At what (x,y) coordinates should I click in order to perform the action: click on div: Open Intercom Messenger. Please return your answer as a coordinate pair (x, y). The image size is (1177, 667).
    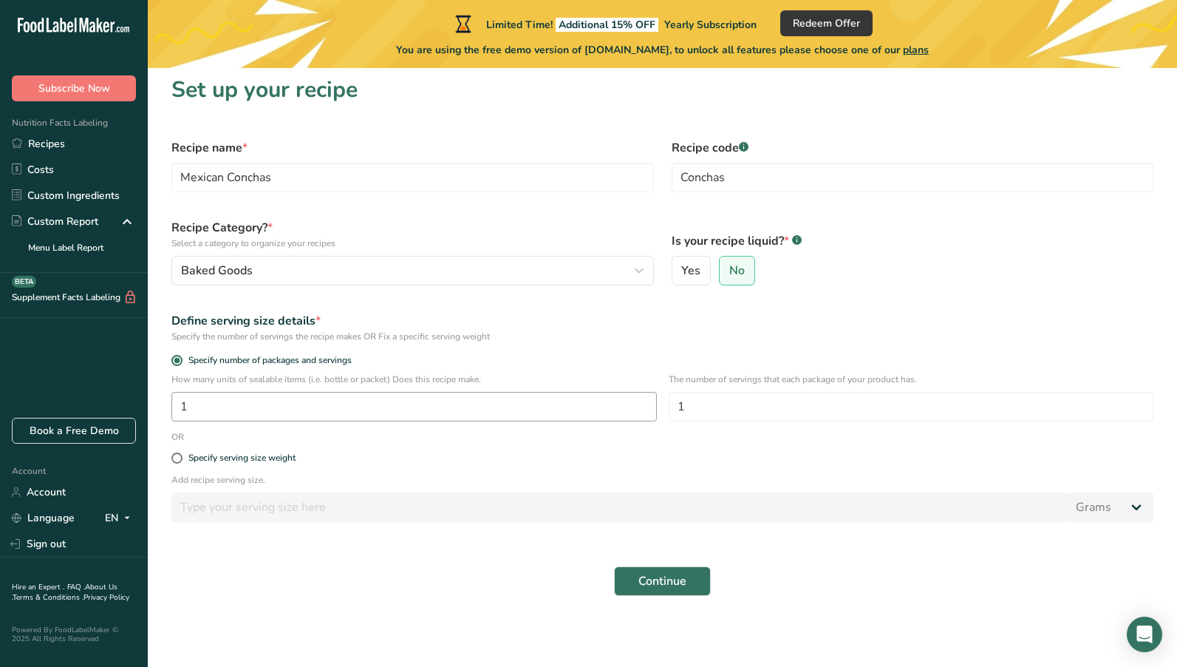
    Looking at the image, I should click on (1145, 634).